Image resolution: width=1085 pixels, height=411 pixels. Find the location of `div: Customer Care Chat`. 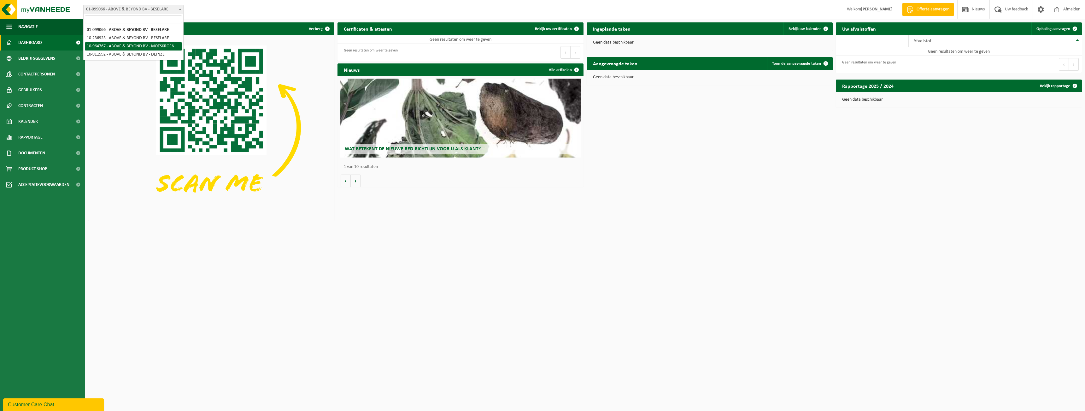

div: Customer Care Chat is located at coordinates (50, 8).